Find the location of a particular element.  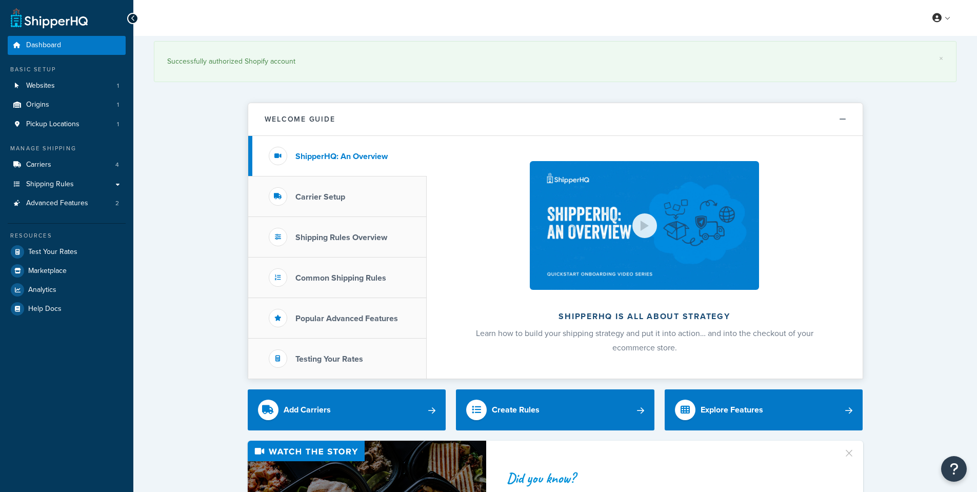

h2: Welcome Guide is located at coordinates (300, 119).